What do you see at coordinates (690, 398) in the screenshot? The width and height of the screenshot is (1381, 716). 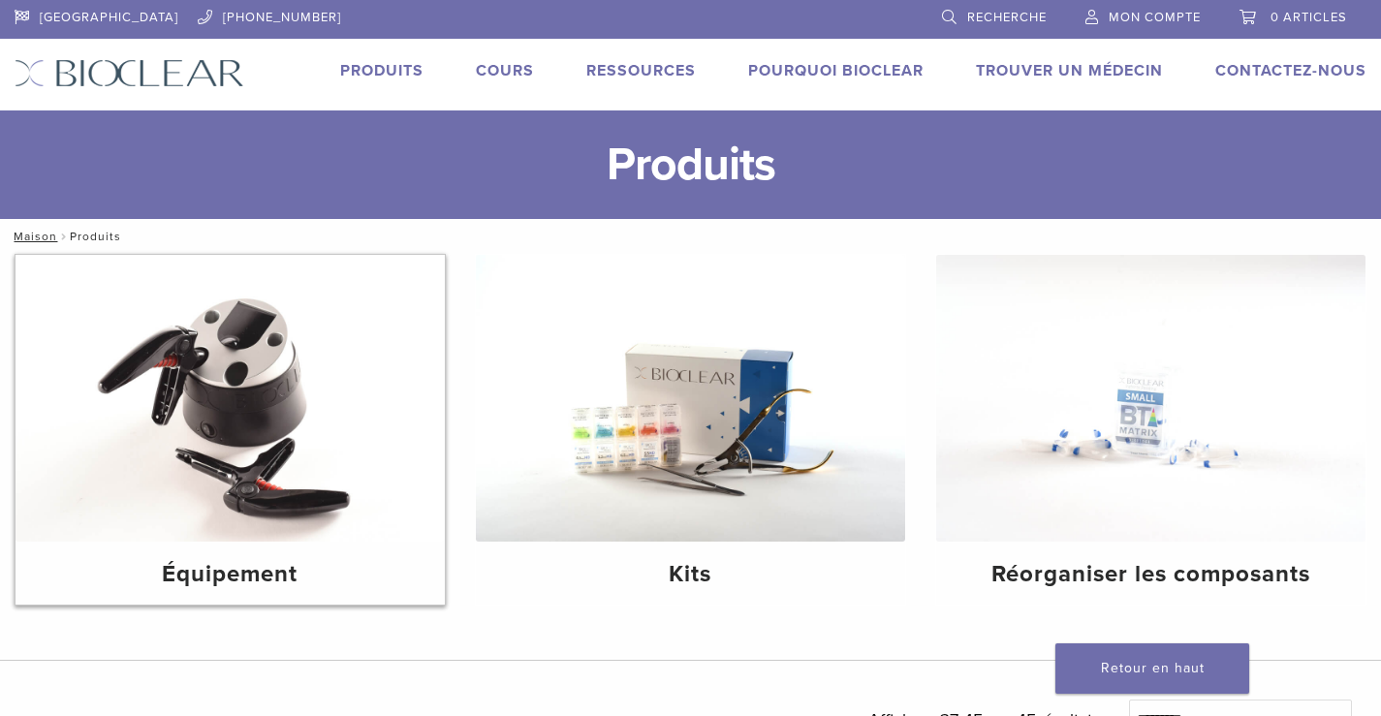 I see `img: Kits` at bounding box center [690, 398].